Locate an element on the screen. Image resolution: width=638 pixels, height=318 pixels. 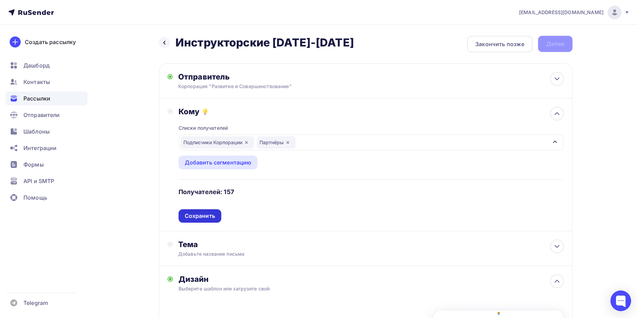
div: Закончить позже is located at coordinates (500, 44).